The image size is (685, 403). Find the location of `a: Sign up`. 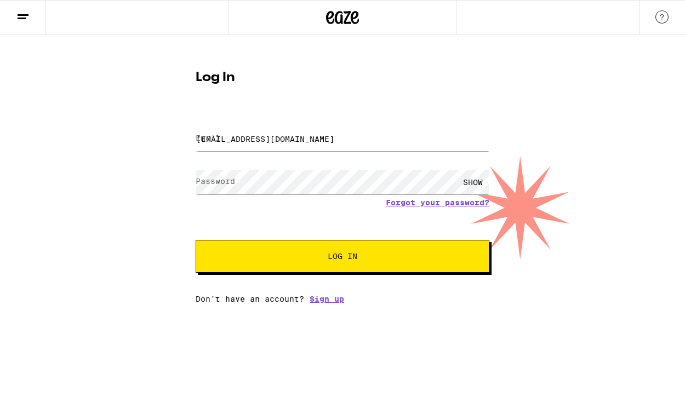

a: Sign up is located at coordinates (326, 299).